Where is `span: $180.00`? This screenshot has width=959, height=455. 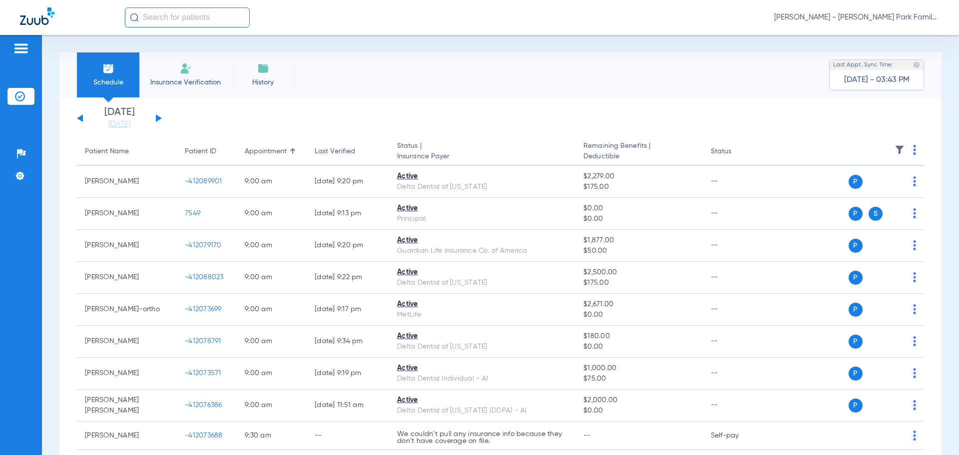
span: $180.00 is located at coordinates (639, 336).